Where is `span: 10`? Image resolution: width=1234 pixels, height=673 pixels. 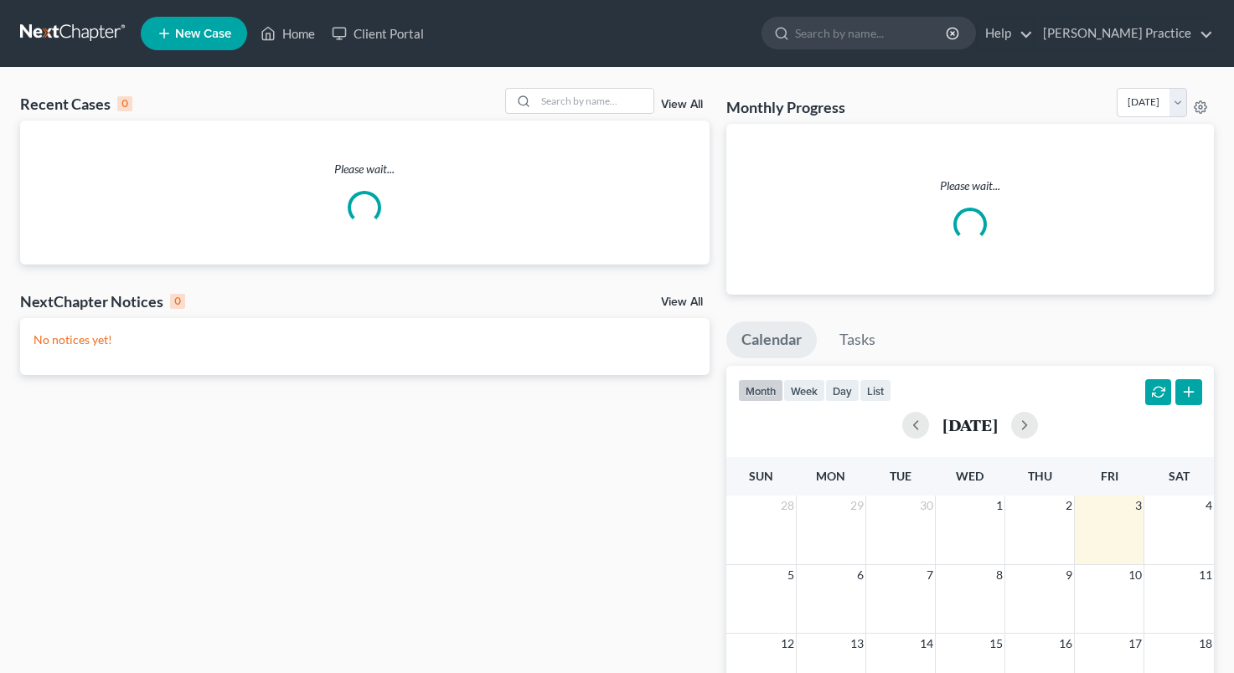 span: 10 is located at coordinates (1135, 575).